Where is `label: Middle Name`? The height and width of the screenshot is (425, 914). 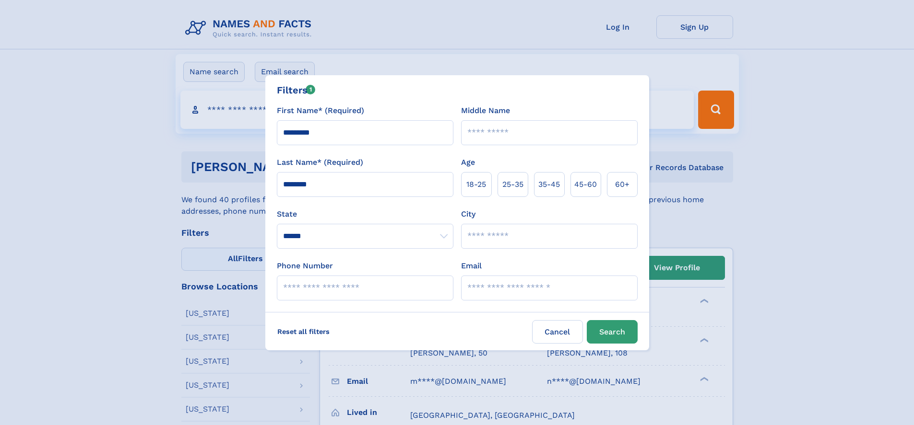 label: Middle Name is located at coordinates (485, 111).